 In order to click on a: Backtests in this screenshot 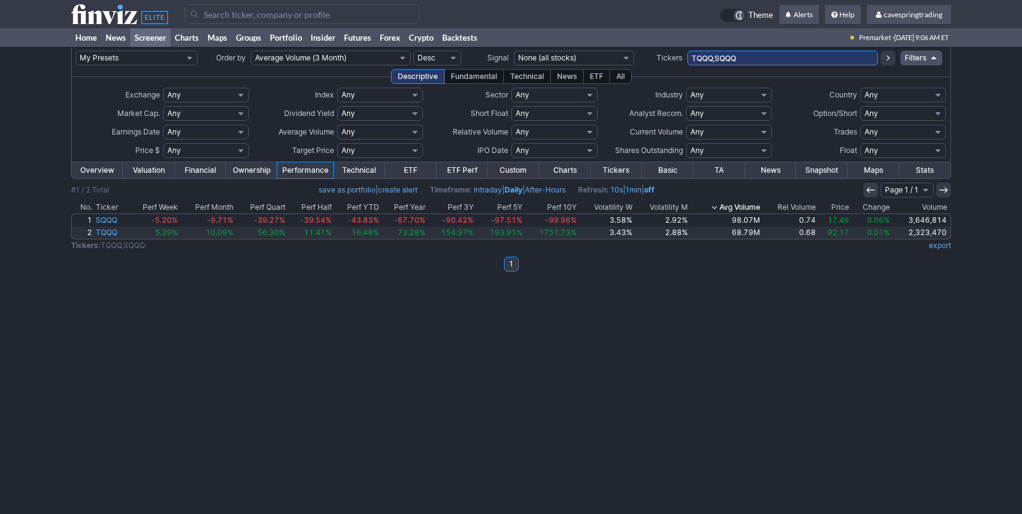, I will do `click(459, 38)`.